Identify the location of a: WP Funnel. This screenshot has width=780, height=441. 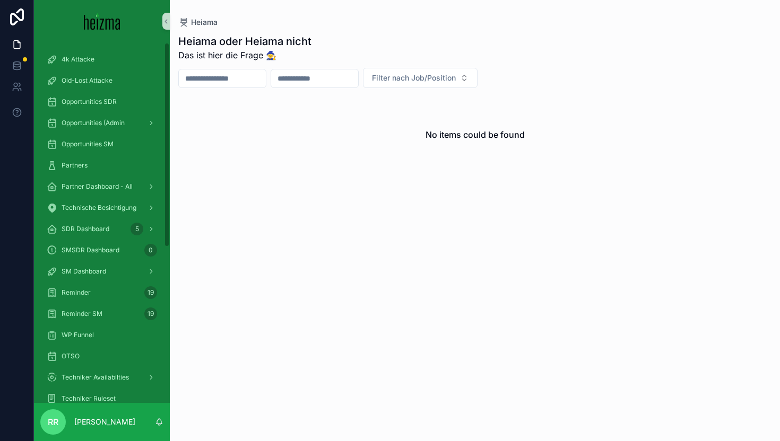
(102, 335).